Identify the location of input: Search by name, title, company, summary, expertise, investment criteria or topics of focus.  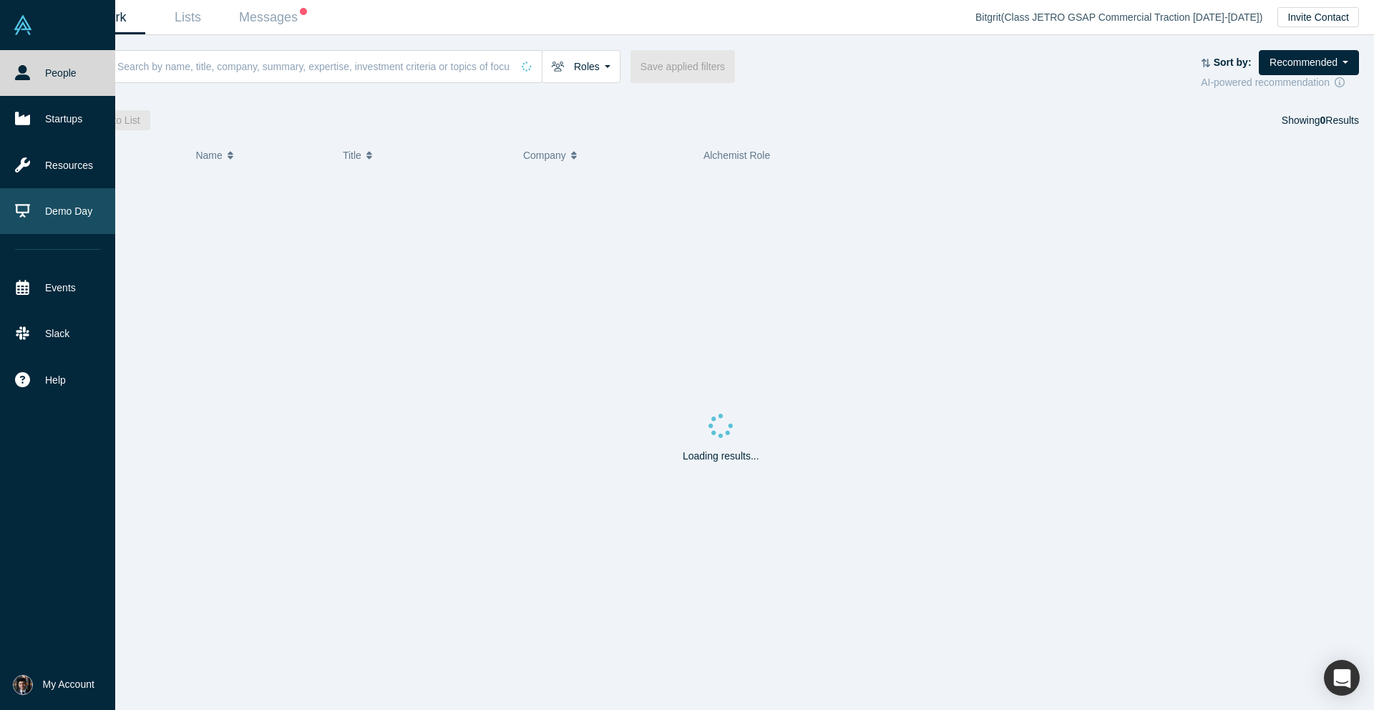
(313, 66).